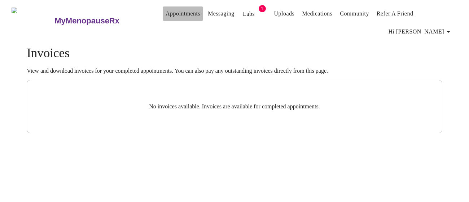 The width and height of the screenshot is (469, 202). I want to click on a: Refer a Friend, so click(395, 14).